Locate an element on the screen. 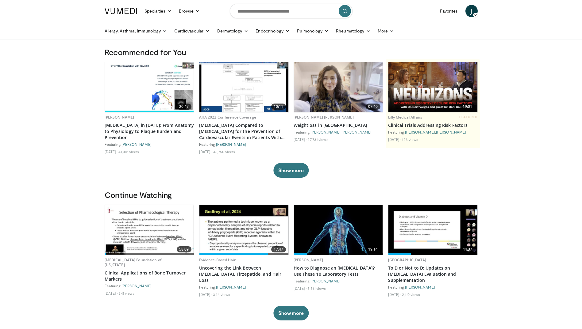 The width and height of the screenshot is (582, 329). li: 2,110 views is located at coordinates (411, 295).